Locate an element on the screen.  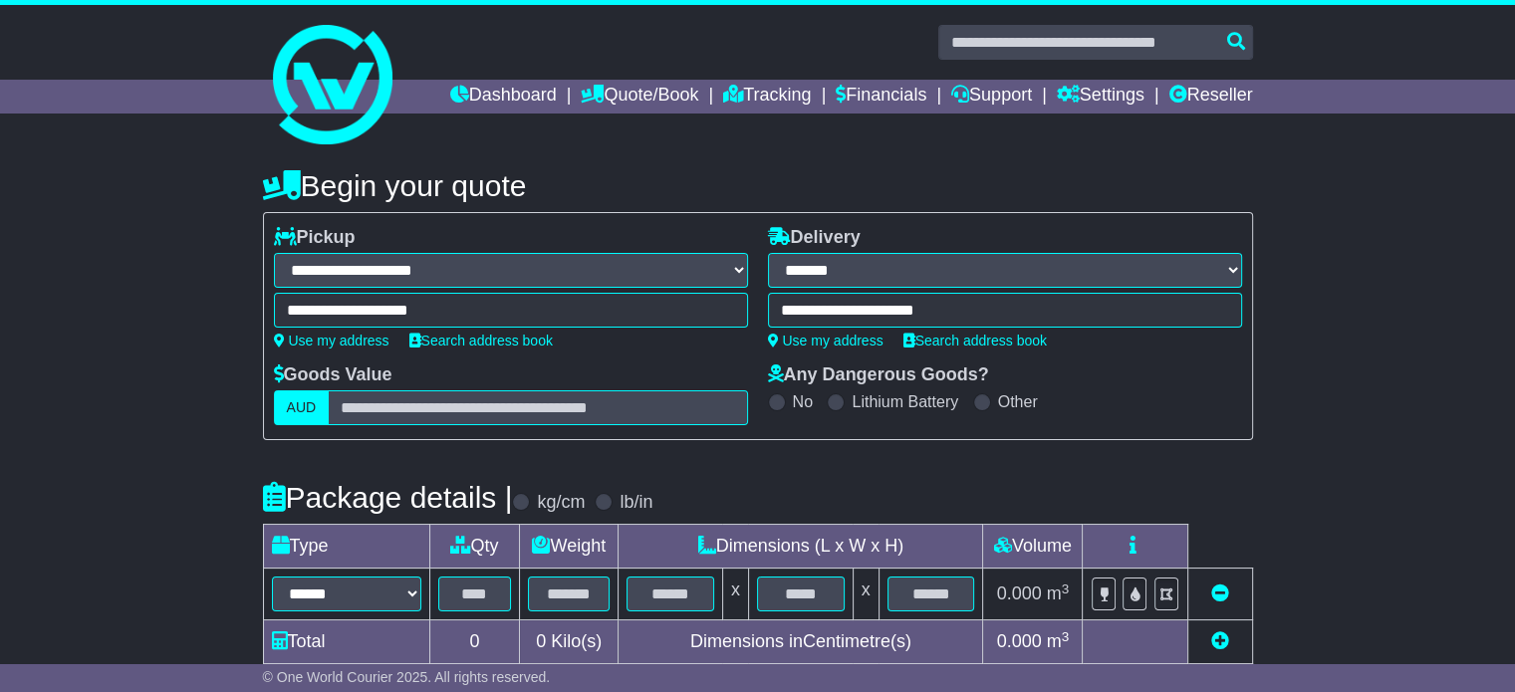
h4: Begin your quote is located at coordinates (758, 185).